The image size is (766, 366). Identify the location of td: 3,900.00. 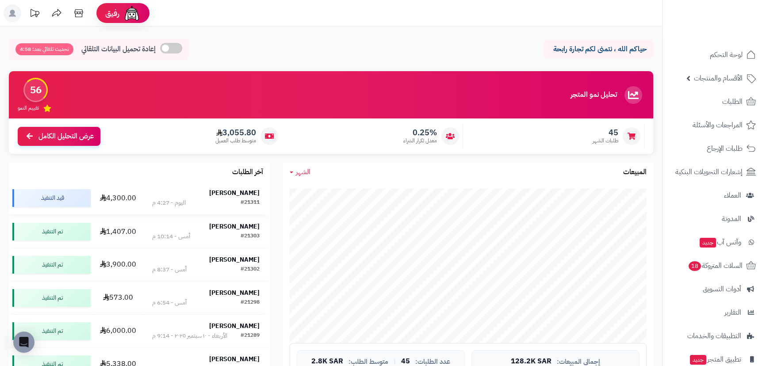
(118, 265).